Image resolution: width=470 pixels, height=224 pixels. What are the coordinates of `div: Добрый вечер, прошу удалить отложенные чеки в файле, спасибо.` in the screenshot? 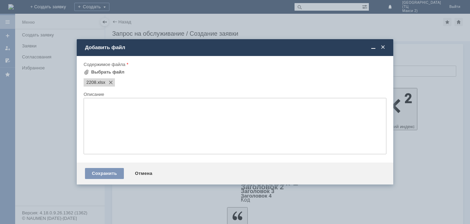 It's located at (52, 8).